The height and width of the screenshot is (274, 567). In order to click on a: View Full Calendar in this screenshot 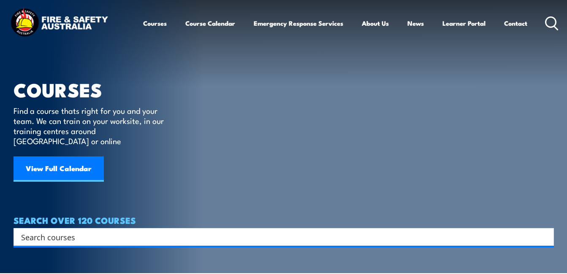, I will do `click(59, 169)`.